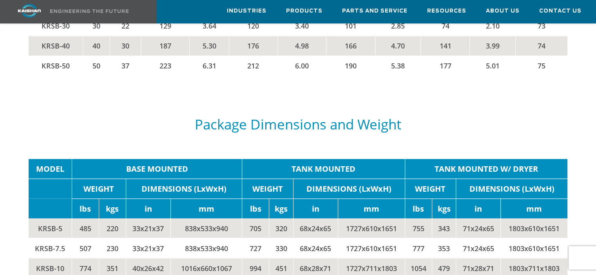  Describe the element at coordinates (96, 45) in the screenshot. I see `td: 40` at that location.